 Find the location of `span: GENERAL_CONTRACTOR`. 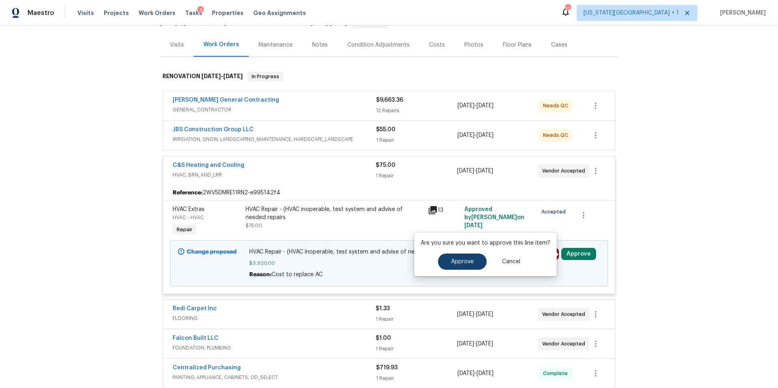

span: GENERAL_CONTRACTOR is located at coordinates (274, 110).